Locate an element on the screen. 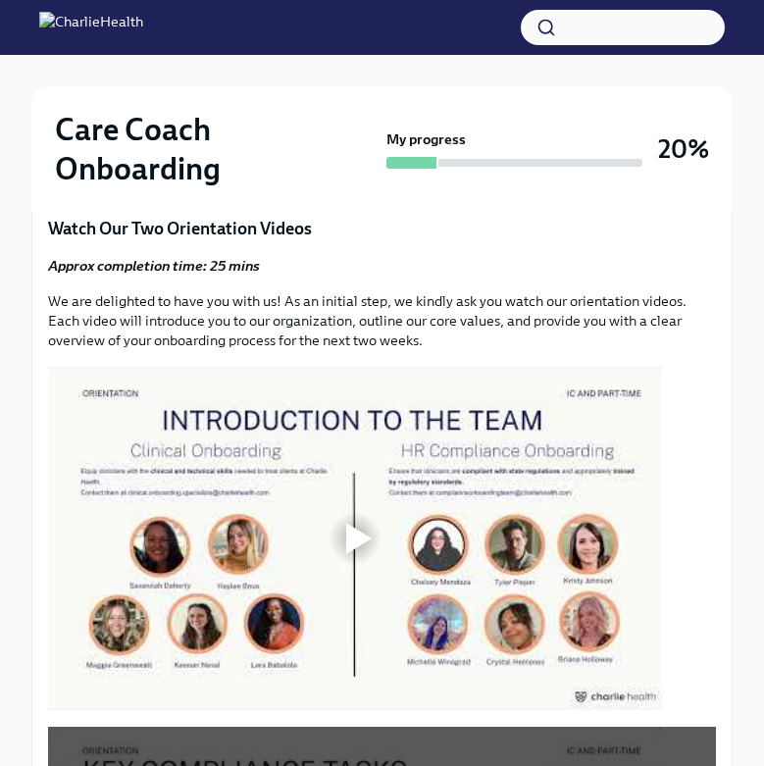 The width and height of the screenshot is (764, 766). img: CharlieHealth is located at coordinates (91, 27).